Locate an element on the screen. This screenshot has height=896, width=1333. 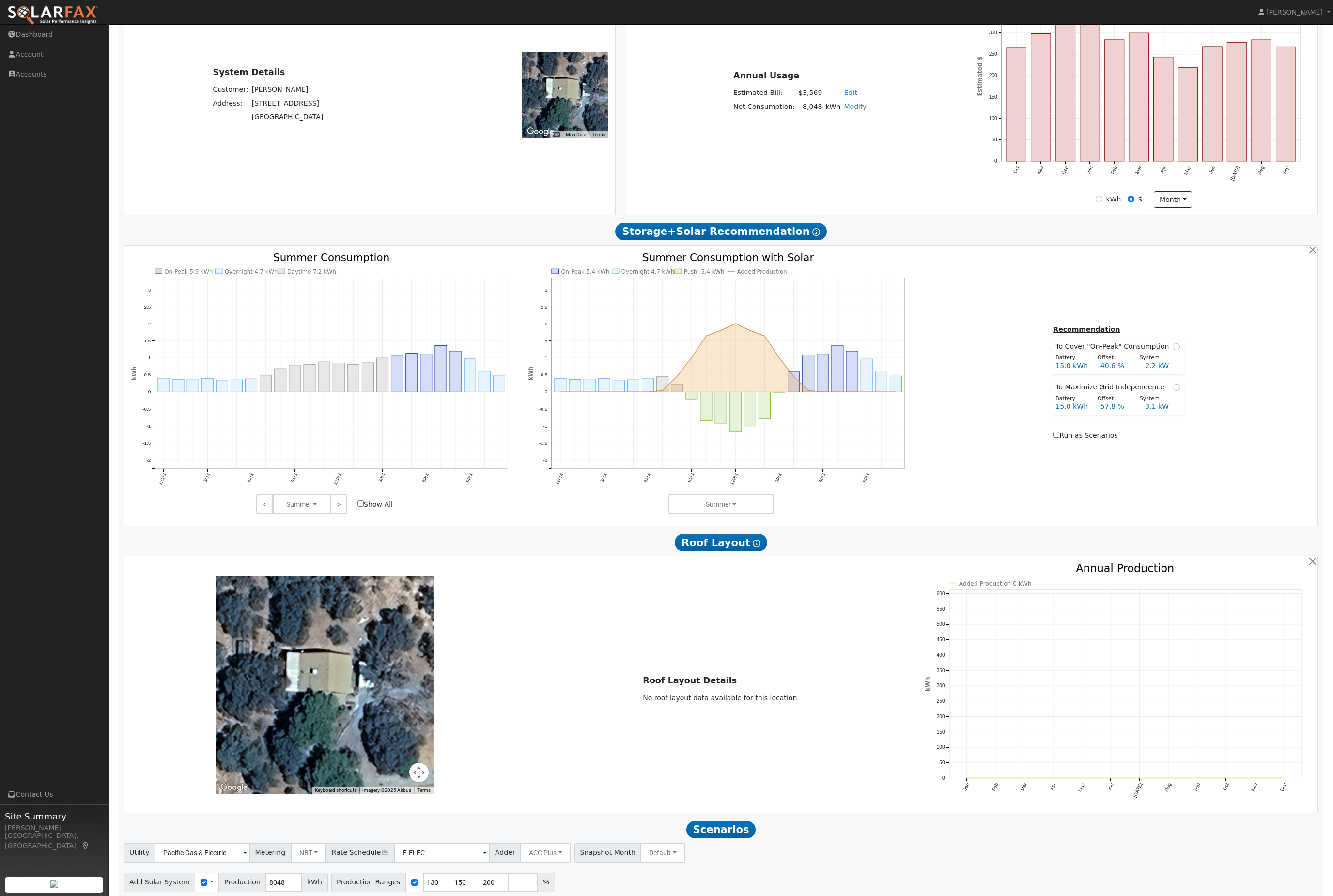
text: 1.5 is located at coordinates (148, 341).